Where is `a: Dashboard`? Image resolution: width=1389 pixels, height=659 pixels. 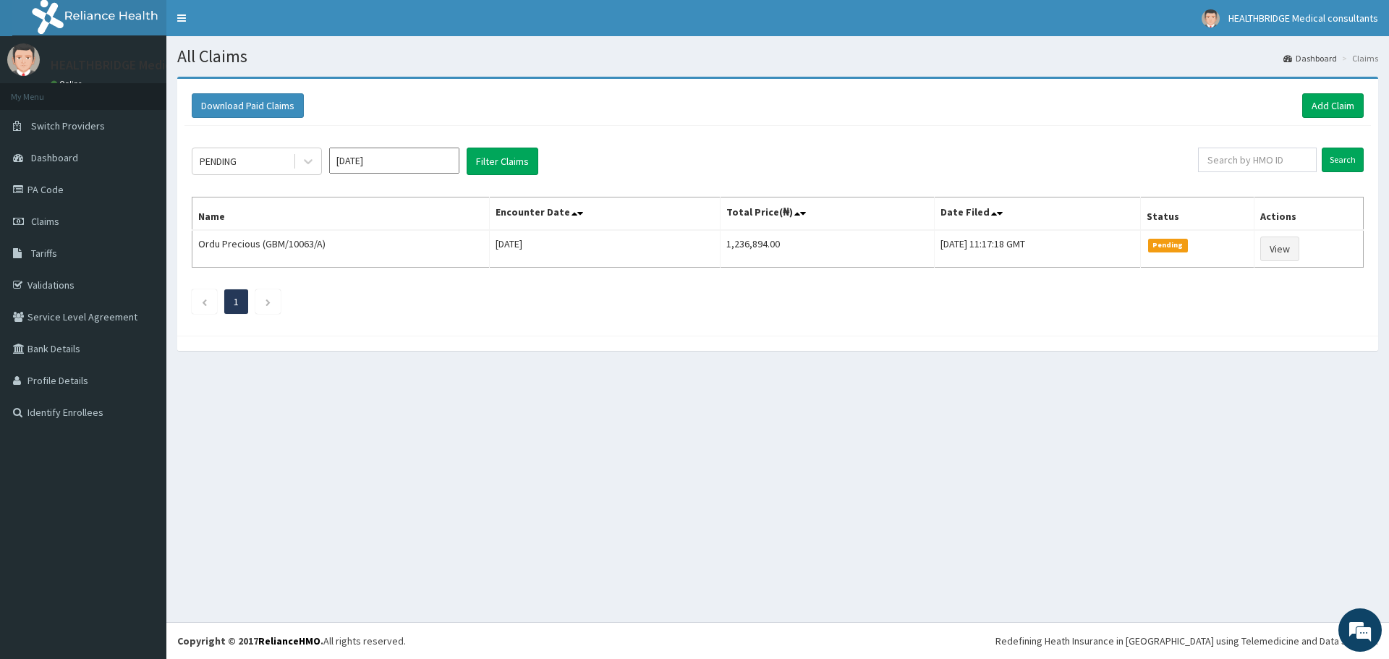 a: Dashboard is located at coordinates (1310, 58).